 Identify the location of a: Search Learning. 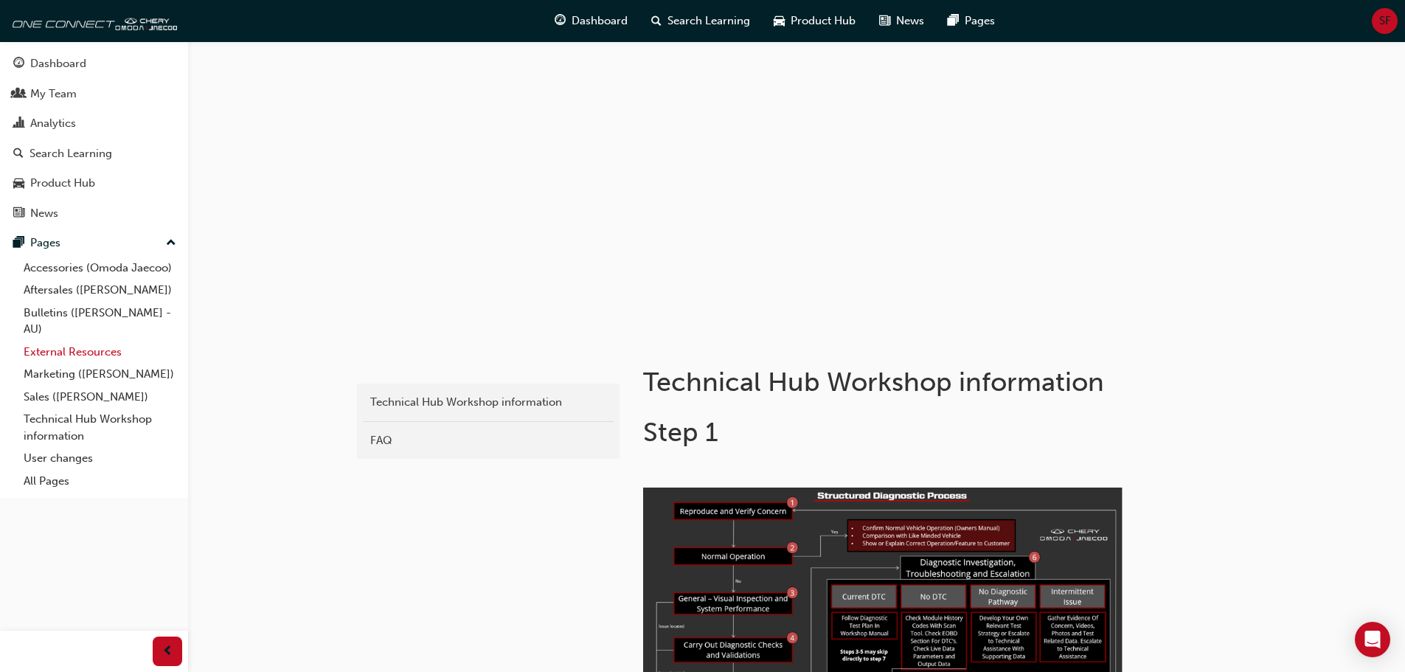
(94, 153).